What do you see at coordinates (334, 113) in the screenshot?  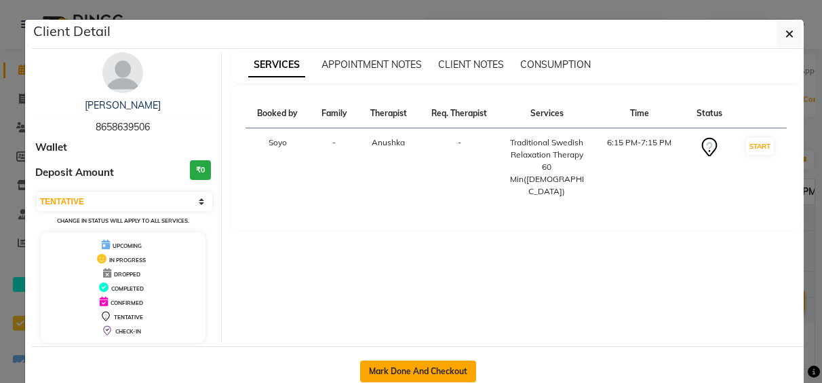 I see `th: Family` at bounding box center [334, 113].